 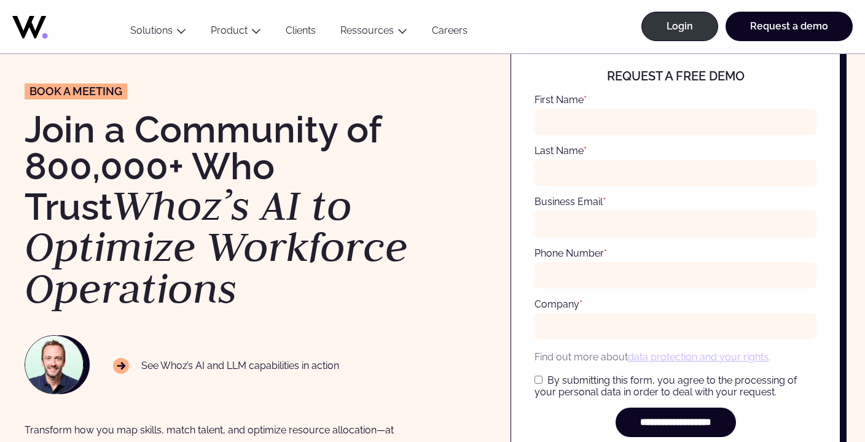 What do you see at coordinates (680, 26) in the screenshot?
I see `a: Login` at bounding box center [680, 26].